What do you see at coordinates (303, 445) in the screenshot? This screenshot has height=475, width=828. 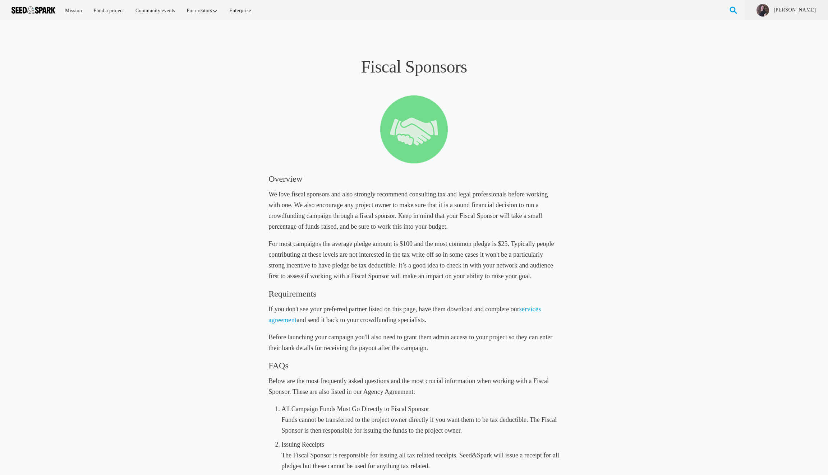 I see `span: Issuing Receipts` at bounding box center [303, 445].